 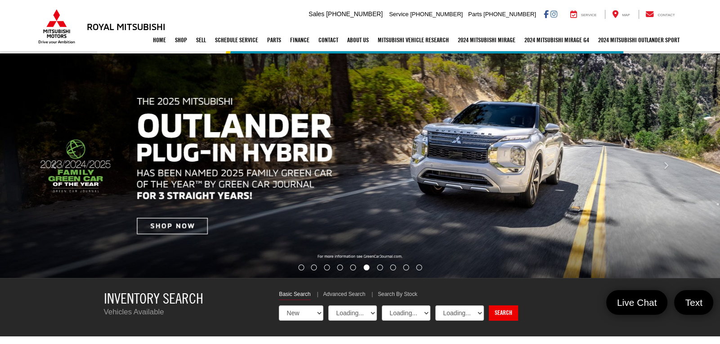 What do you see at coordinates (398, 295) in the screenshot?
I see `a: Search By Stock` at bounding box center [398, 295].